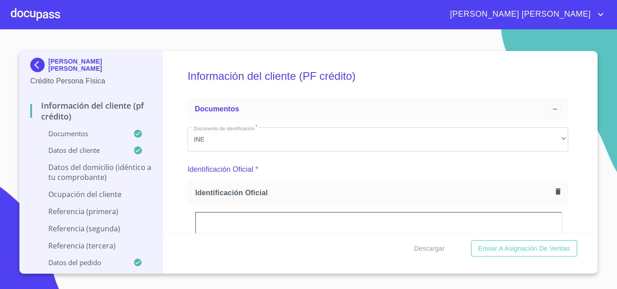 The image size is (617, 289). Describe the element at coordinates (377, 139) in the screenshot. I see `div: INE` at that location.